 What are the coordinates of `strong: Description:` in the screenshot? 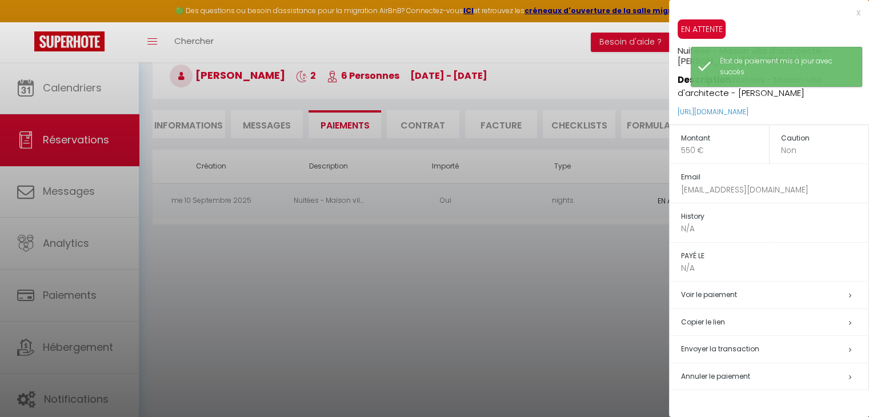 It's located at (705, 79).